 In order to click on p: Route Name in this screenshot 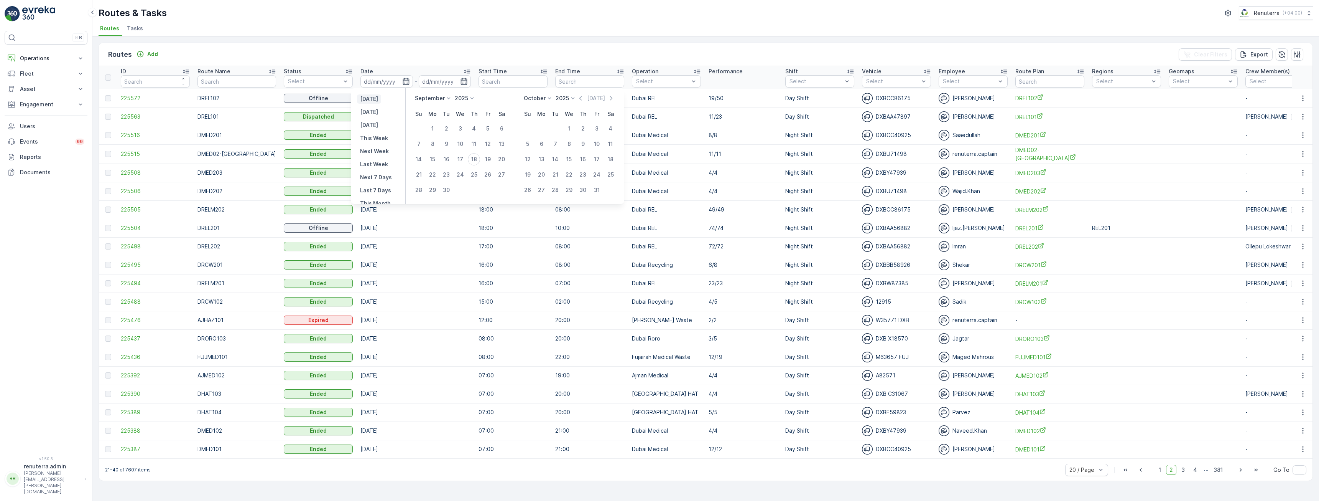, I will do `click(214, 71)`.